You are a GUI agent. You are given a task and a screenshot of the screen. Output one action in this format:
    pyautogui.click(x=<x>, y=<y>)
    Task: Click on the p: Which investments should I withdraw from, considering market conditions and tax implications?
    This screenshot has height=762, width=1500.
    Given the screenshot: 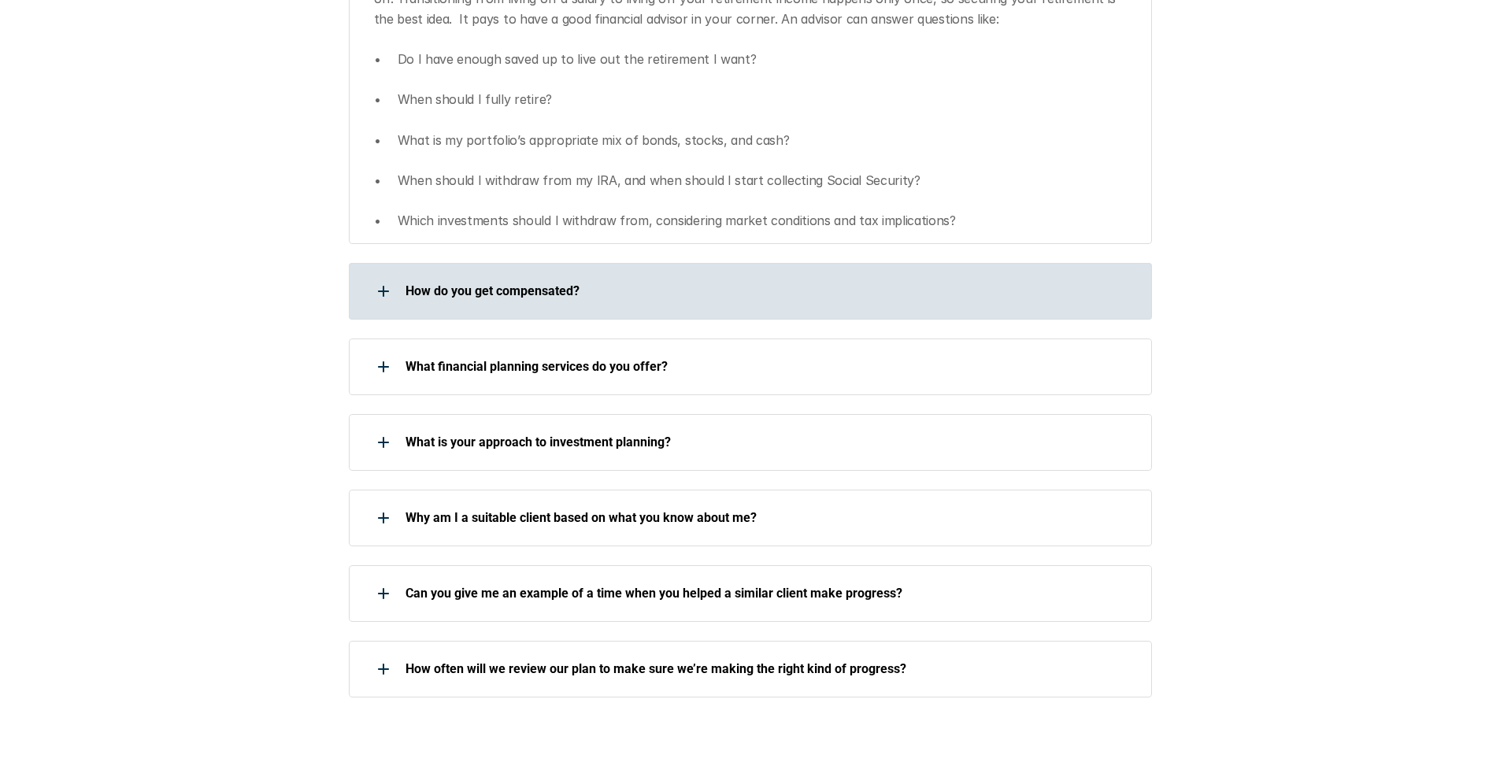 What is the action you would take?
    pyautogui.click(x=766, y=221)
    